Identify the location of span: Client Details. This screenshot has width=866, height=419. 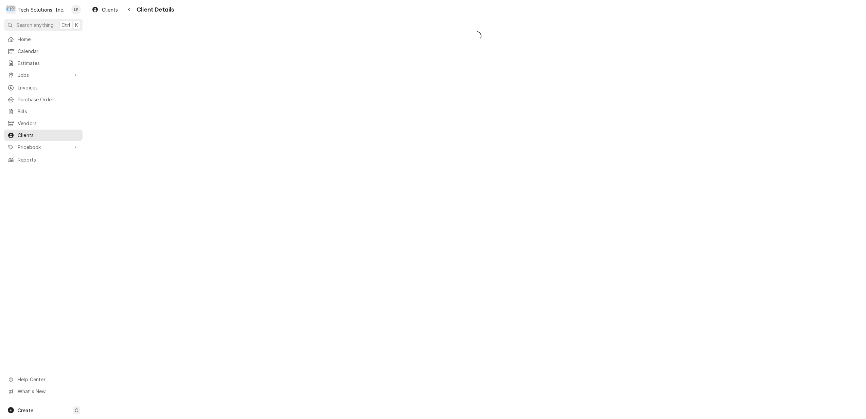
(154, 10).